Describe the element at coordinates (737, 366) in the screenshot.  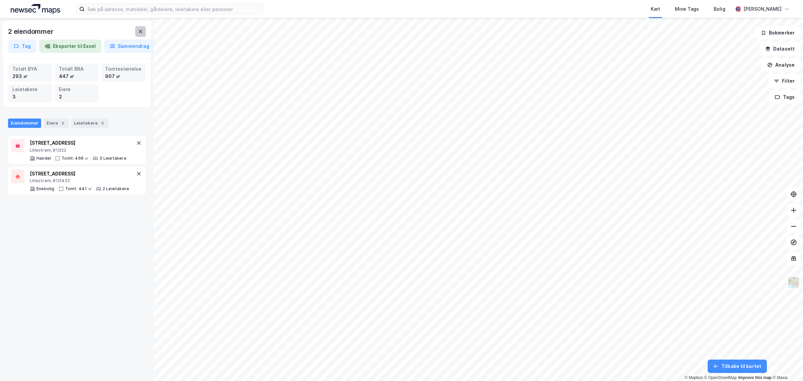
I see `button: Tilbake til kartet` at that location.